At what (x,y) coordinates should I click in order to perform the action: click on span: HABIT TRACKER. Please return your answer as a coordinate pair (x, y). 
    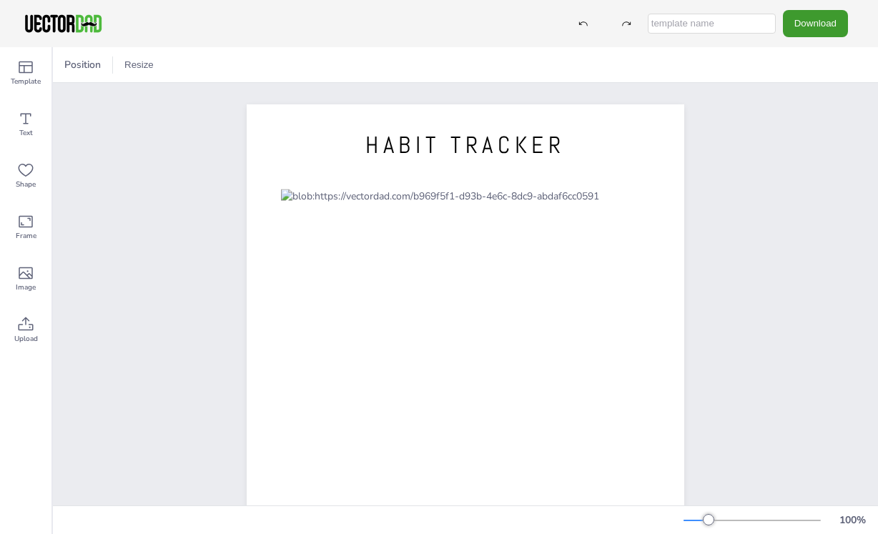
    Looking at the image, I should click on (466, 145).